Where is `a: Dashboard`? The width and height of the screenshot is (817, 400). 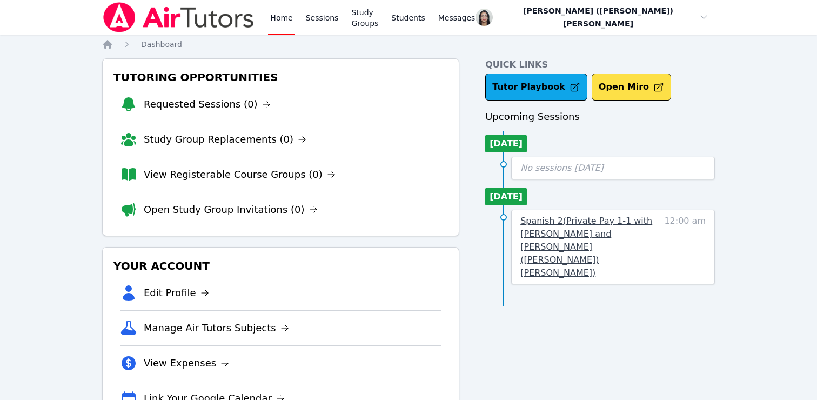 a: Dashboard is located at coordinates (162, 44).